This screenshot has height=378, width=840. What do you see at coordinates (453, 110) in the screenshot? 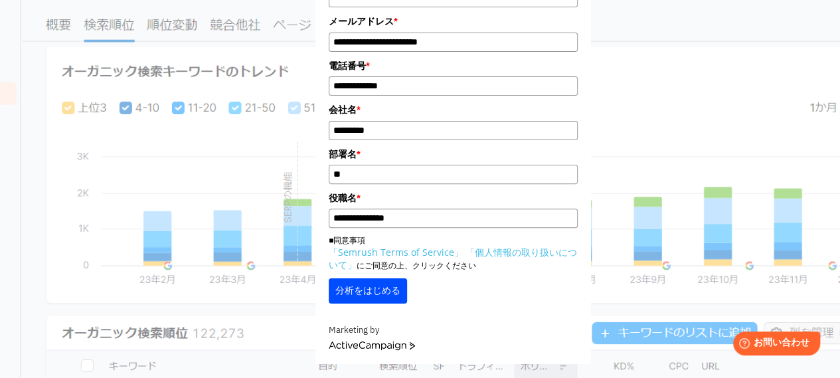
I see `label: 会社名` at bounding box center [453, 110].